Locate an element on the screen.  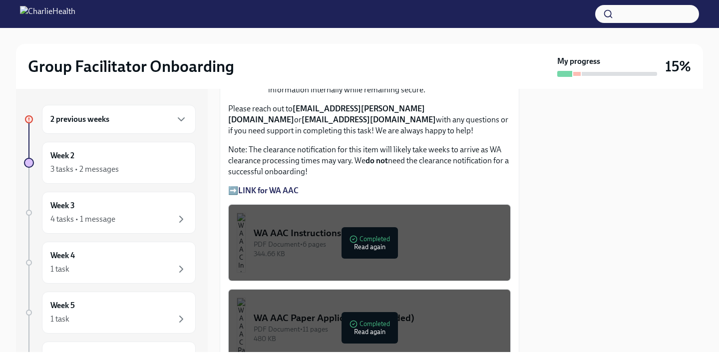
h6: Week 4 is located at coordinates (62, 256).